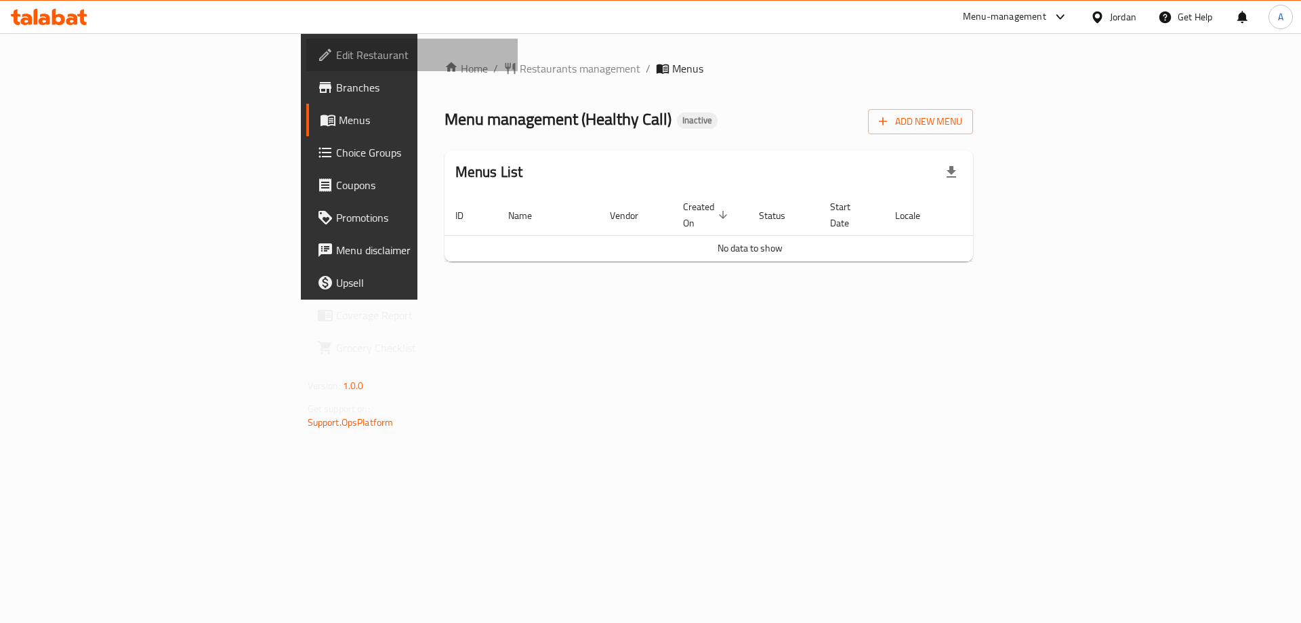 Image resolution: width=1301 pixels, height=623 pixels. I want to click on a: Support.OpsPlatform, so click(350, 422).